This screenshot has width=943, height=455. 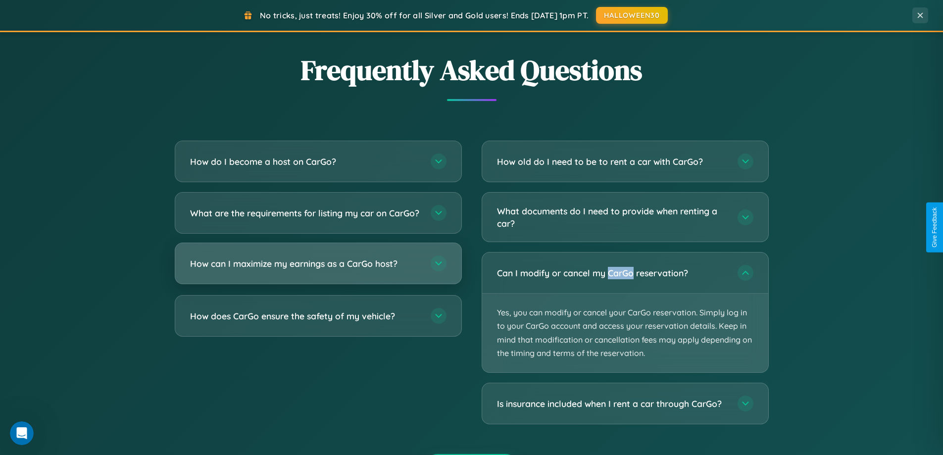 What do you see at coordinates (305, 161) in the screenshot?
I see `h3: How do I become a host on CarGo?` at bounding box center [305, 161].